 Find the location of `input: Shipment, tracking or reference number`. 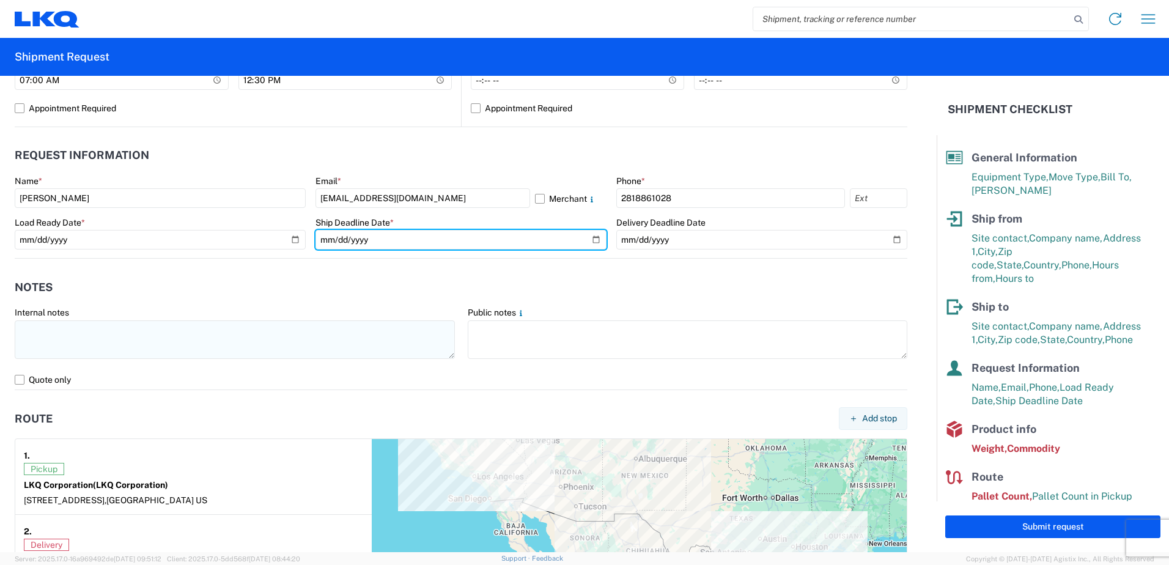

input: Shipment, tracking or reference number is located at coordinates (912, 19).